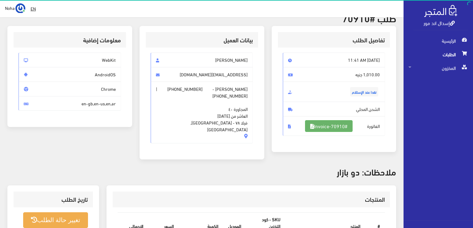  Describe the element at coordinates (33, 8) in the screenshot. I see `u: EN` at that location.